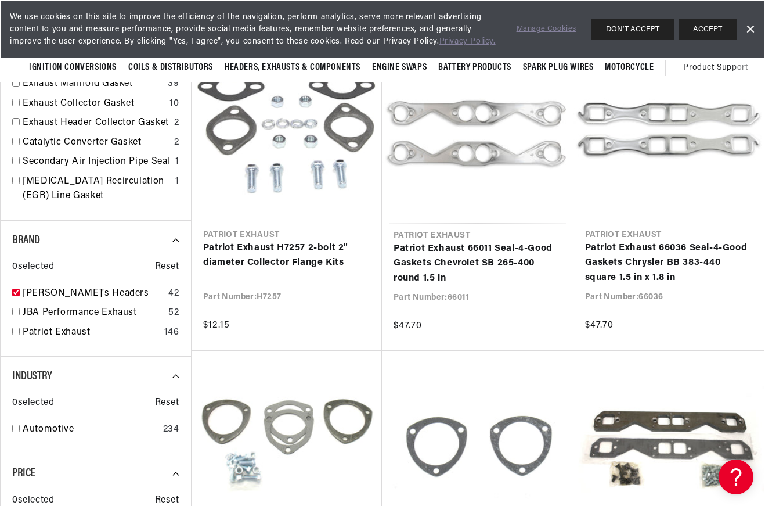 The height and width of the screenshot is (506, 765). Describe the element at coordinates (708, 30) in the screenshot. I see `button: ACCEPT` at that location.